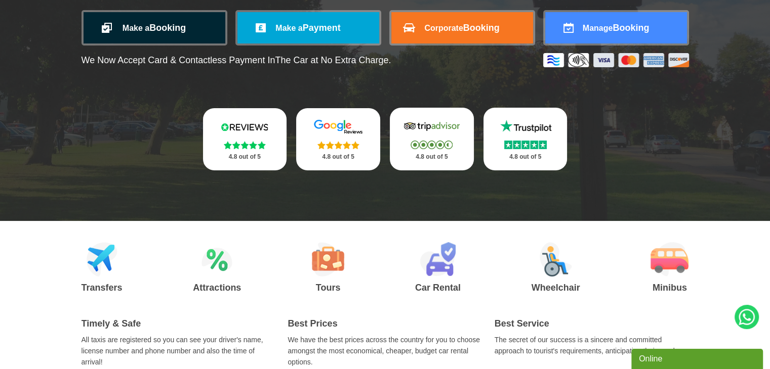 The image size is (770, 369). What do you see at coordinates (328, 288) in the screenshot?
I see `h3: Tours` at bounding box center [328, 288].